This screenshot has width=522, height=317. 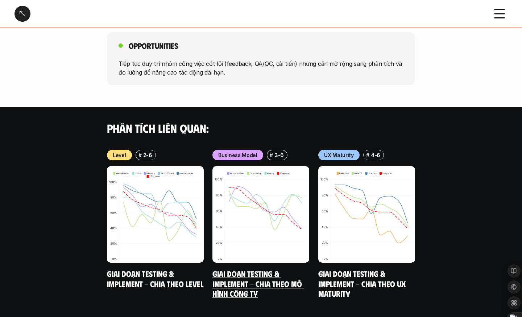 What do you see at coordinates (238, 155) in the screenshot?
I see `p: Business Model` at bounding box center [238, 155].